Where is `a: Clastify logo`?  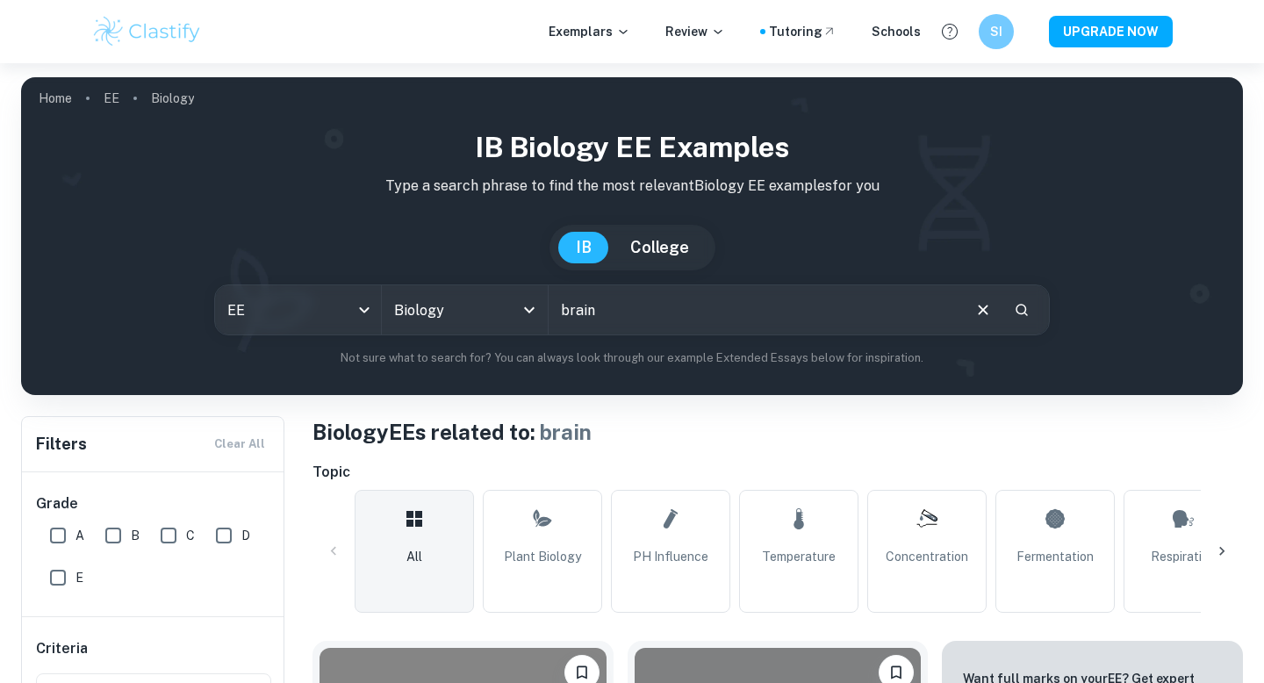
a: Clastify logo is located at coordinates (147, 32).